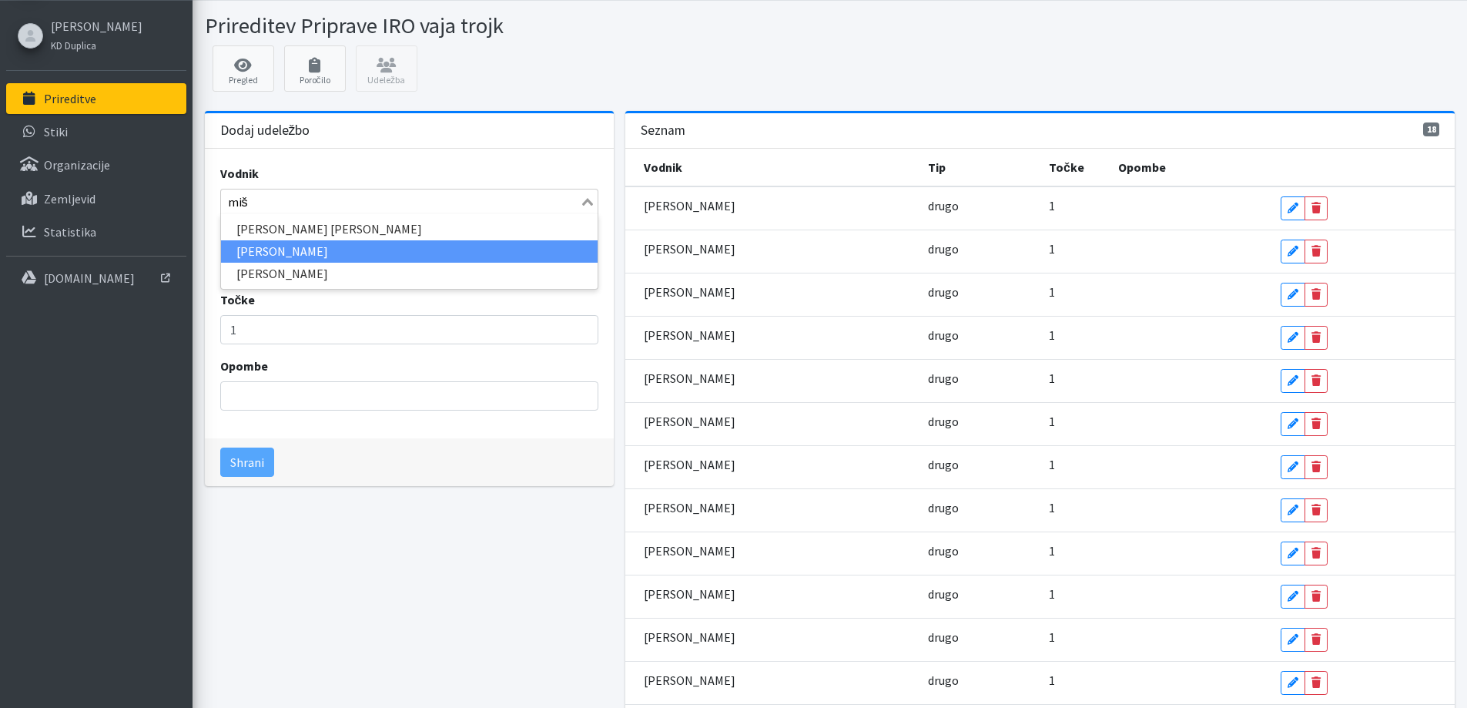 This screenshot has height=708, width=1467. I want to click on a: Pregled, so click(243, 69).